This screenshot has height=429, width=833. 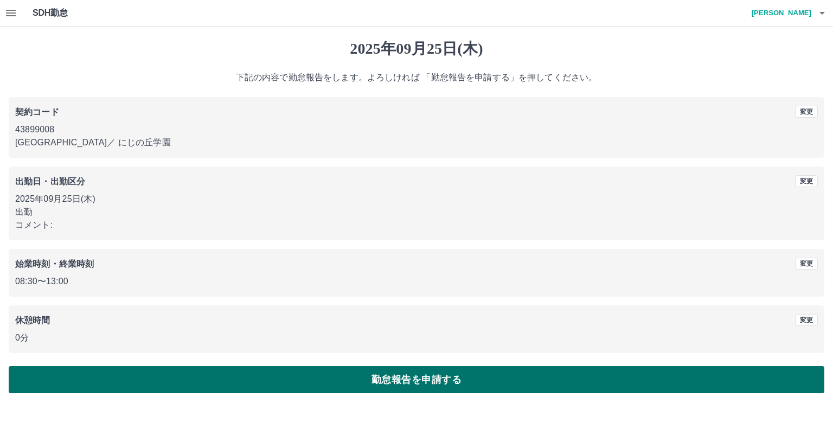 What do you see at coordinates (37, 112) in the screenshot?
I see `b: 契約コード` at bounding box center [37, 112].